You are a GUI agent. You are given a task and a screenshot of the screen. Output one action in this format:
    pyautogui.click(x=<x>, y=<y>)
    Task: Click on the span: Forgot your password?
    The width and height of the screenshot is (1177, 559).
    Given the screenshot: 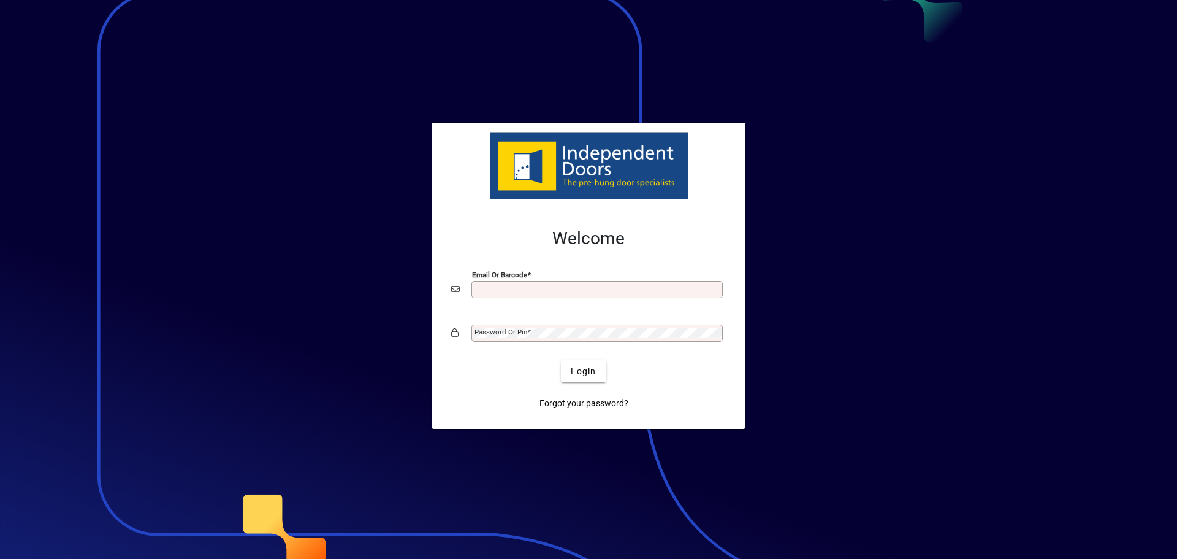 What is the action you would take?
    pyautogui.click(x=584, y=403)
    